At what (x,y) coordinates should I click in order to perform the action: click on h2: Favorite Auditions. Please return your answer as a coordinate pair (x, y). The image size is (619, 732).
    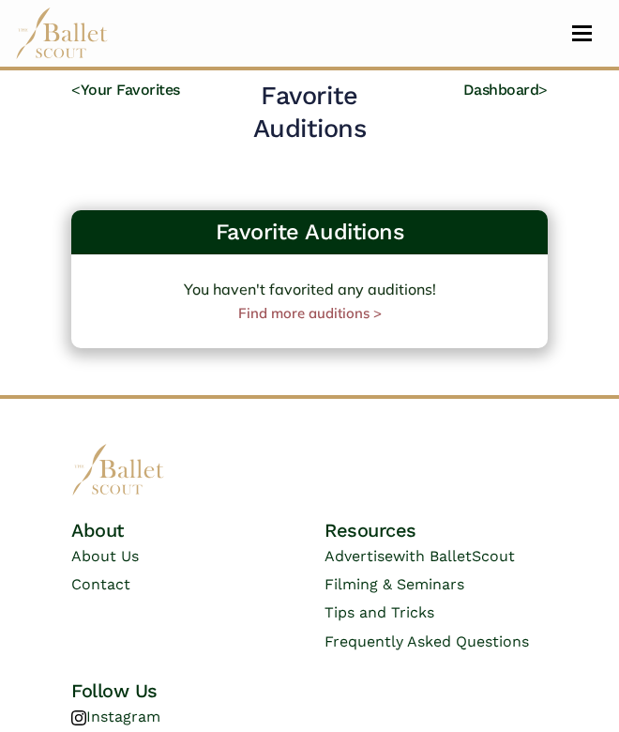
    Looking at the image, I should click on (309, 113).